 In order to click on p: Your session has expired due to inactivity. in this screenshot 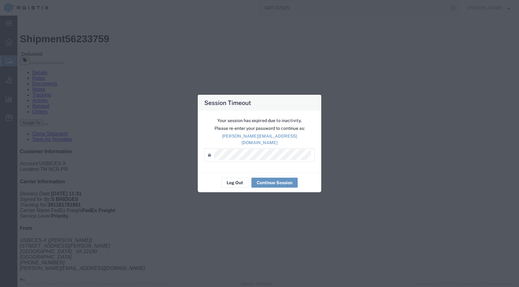, I will do `click(259, 120)`.